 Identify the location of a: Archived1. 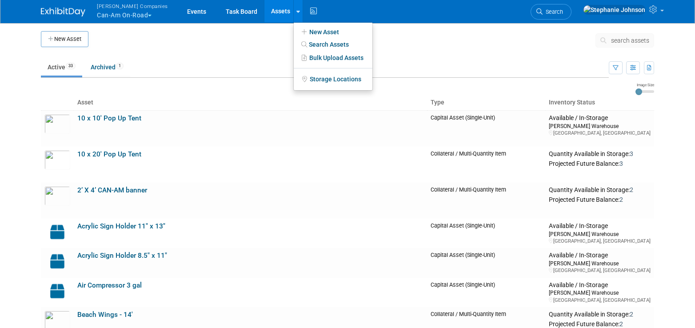
(107, 67).